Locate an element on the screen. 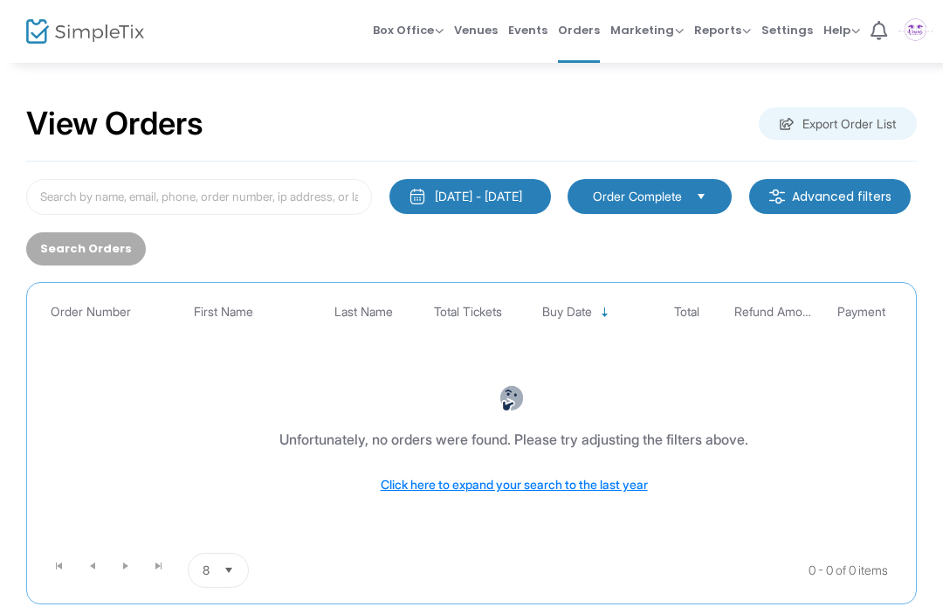  m-button: Advanced filters is located at coordinates (830, 197).